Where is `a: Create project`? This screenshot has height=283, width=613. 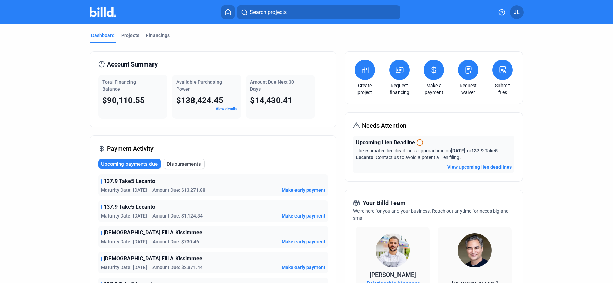
a: Create project is located at coordinates (365, 89).